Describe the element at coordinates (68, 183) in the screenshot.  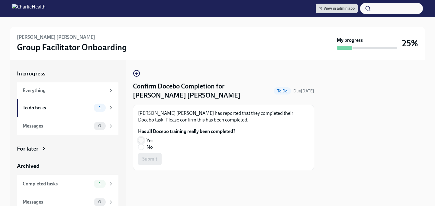
I see `a: Completed tasks1` at that location.